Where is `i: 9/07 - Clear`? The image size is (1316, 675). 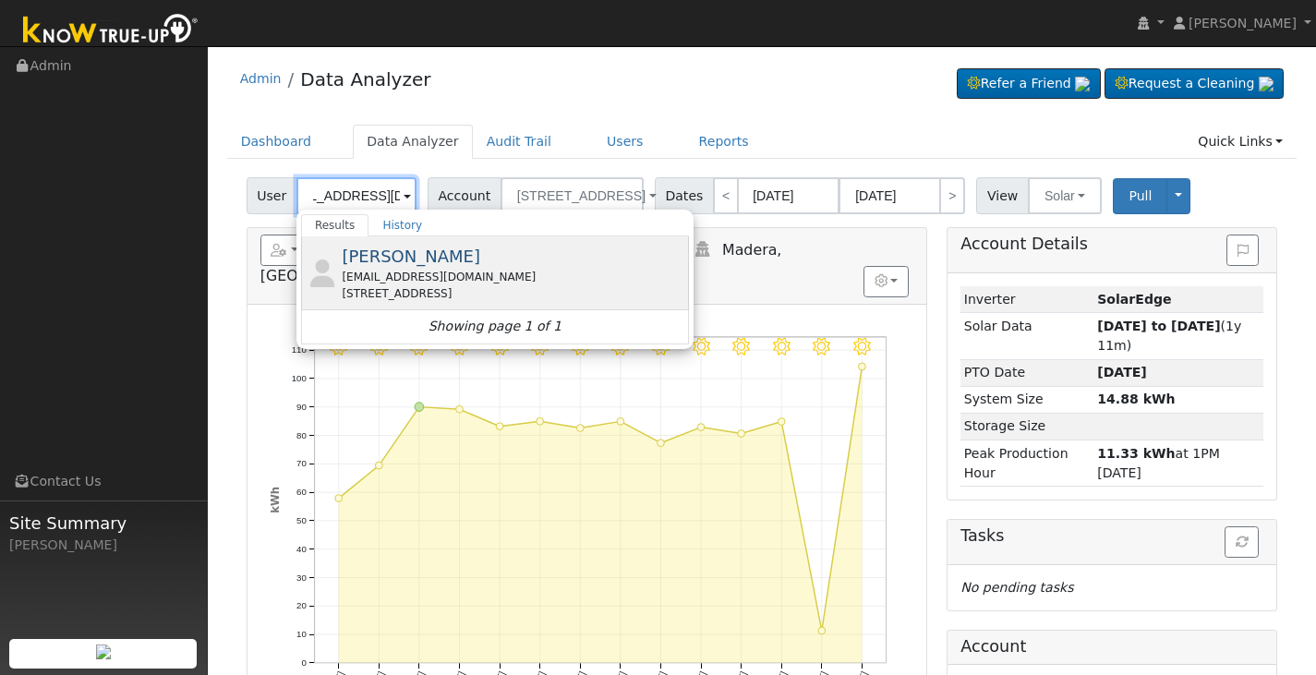 i: 9/07 - Clear is located at coordinates (861, 346).